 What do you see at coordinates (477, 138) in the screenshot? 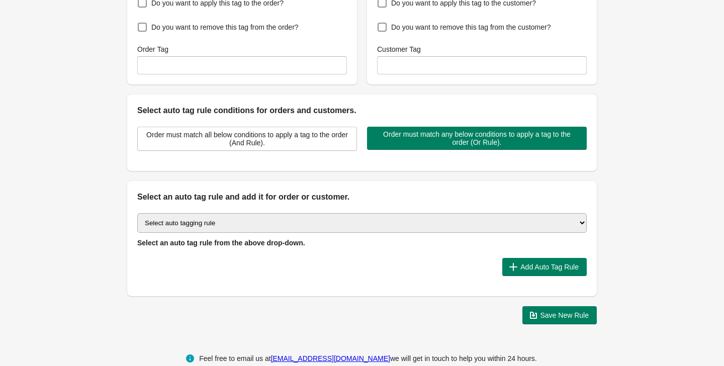
I see `span: Order must match any below conditions to apply a tag to the order (Or Rule).` at bounding box center [477, 138].